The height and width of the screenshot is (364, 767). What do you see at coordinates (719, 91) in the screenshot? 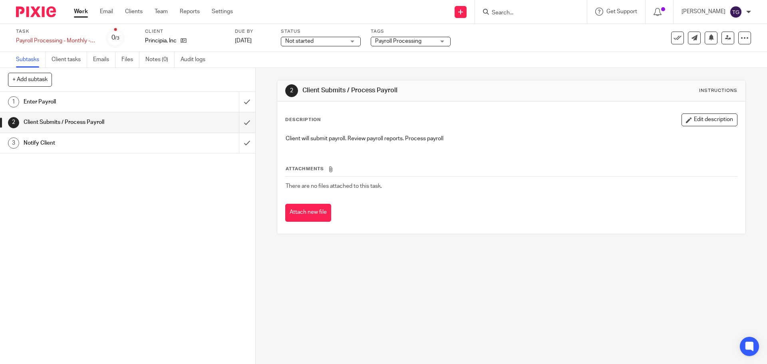
I see `div: Instructions` at bounding box center [719, 91].